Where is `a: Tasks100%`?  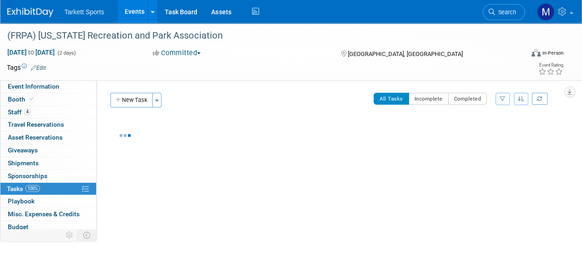
a: Tasks100% is located at coordinates (48, 189).